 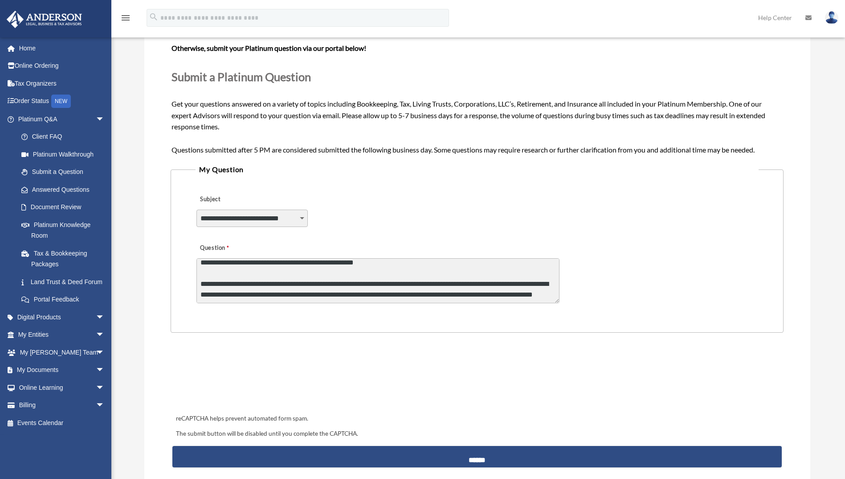 I want to click on a: Platinum Q&Aarrow_drop_down, so click(x=62, y=119).